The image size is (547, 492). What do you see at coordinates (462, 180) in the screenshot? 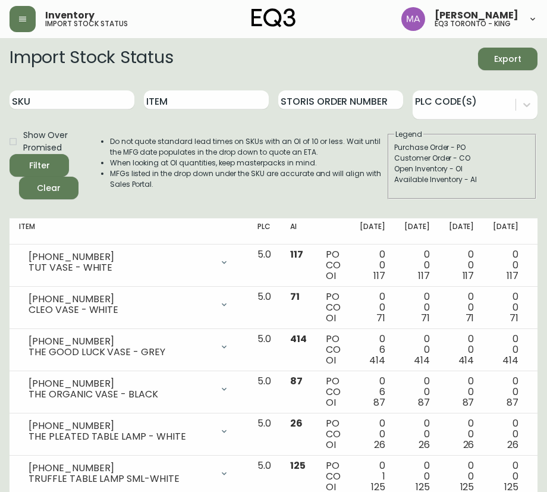
I see `div: Available Inventory - AI` at bounding box center [462, 180].